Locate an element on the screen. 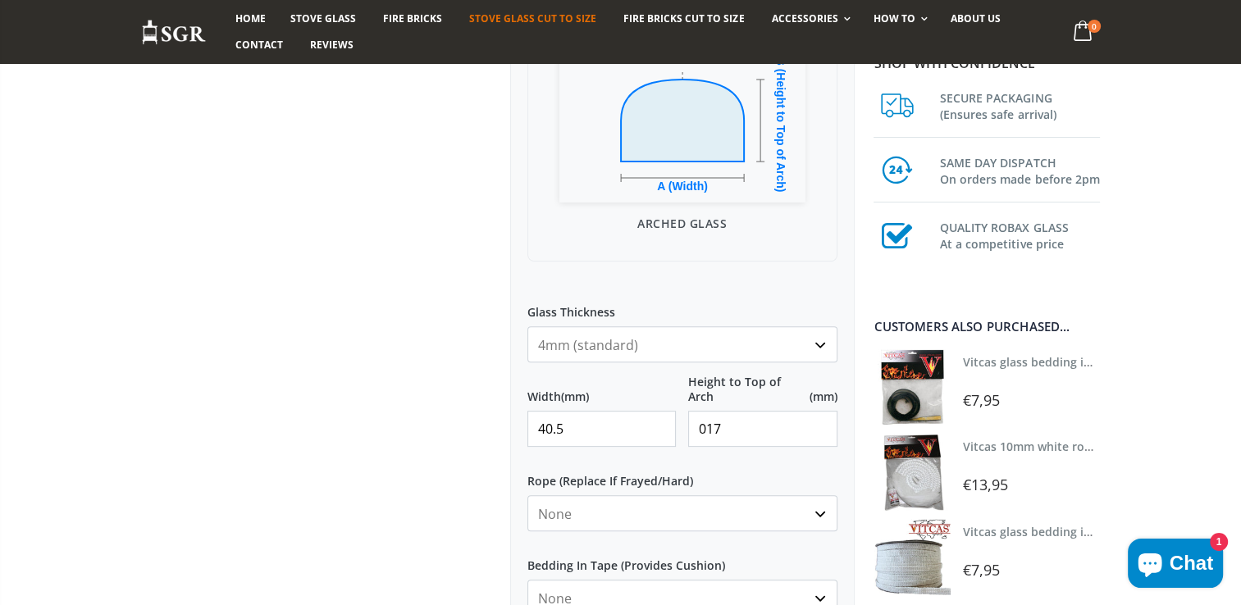 This screenshot has width=1241, height=605. span: Home is located at coordinates (250, 18).